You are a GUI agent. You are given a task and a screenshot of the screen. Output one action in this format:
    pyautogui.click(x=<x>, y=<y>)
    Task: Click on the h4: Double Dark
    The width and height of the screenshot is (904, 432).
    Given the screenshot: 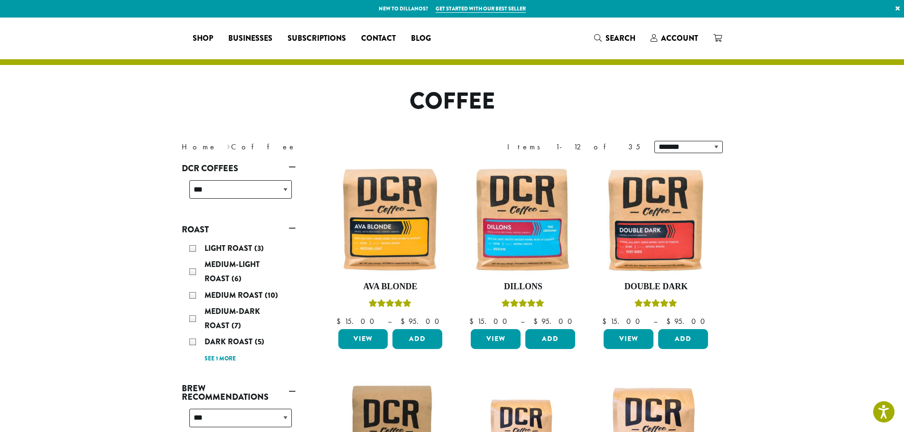 What is the action you would take?
    pyautogui.click(x=656, y=287)
    